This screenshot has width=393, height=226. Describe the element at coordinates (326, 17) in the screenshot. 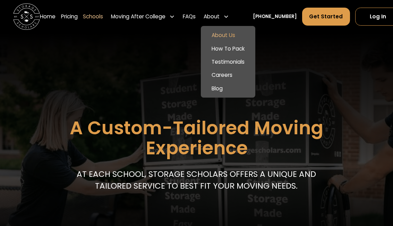

I see `a: Get Started` at that location.